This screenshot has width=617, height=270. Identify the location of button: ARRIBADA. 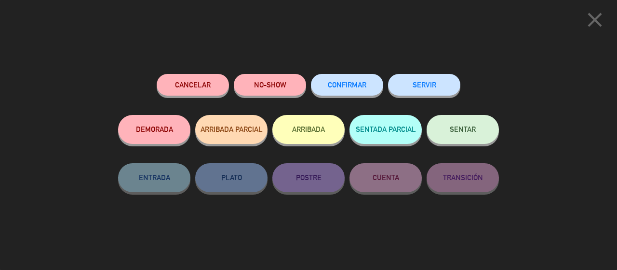
(309, 129).